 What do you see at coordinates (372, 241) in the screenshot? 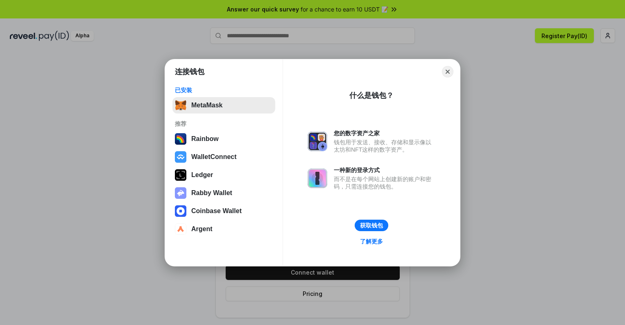
I see `div: 了解更多` at bounding box center [372, 241].